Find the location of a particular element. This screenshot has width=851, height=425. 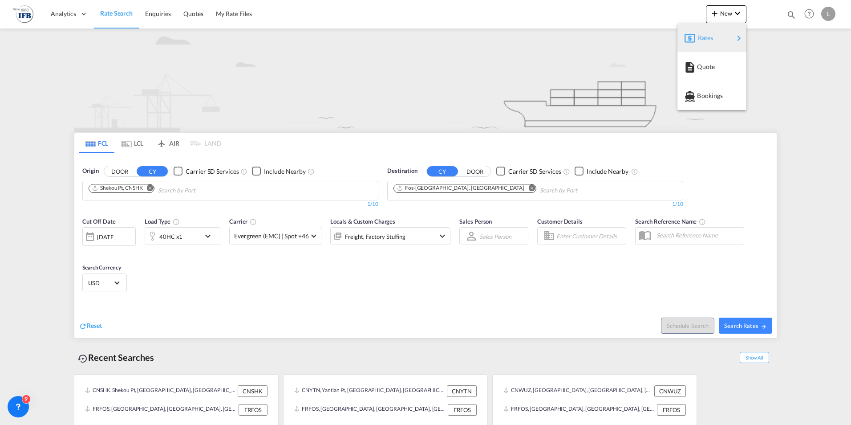

span: Rates is located at coordinates (703, 38).